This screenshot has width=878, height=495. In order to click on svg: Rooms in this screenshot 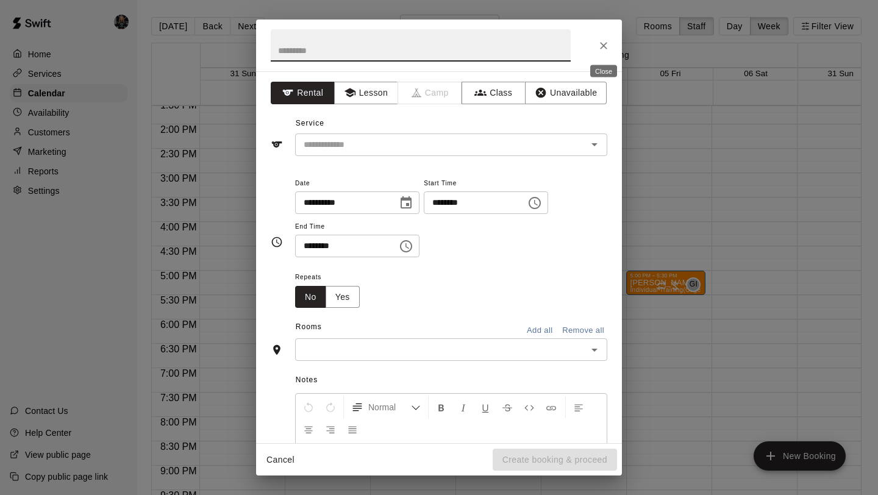, I will do `click(277, 350)`.